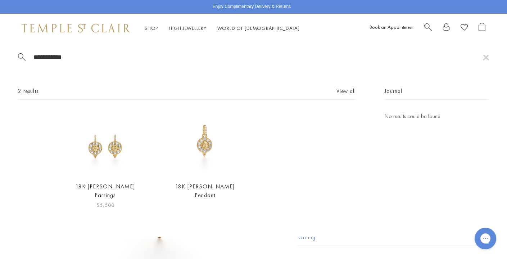  Describe the element at coordinates (105, 205) in the screenshot. I see `span: $5,500` at that location.